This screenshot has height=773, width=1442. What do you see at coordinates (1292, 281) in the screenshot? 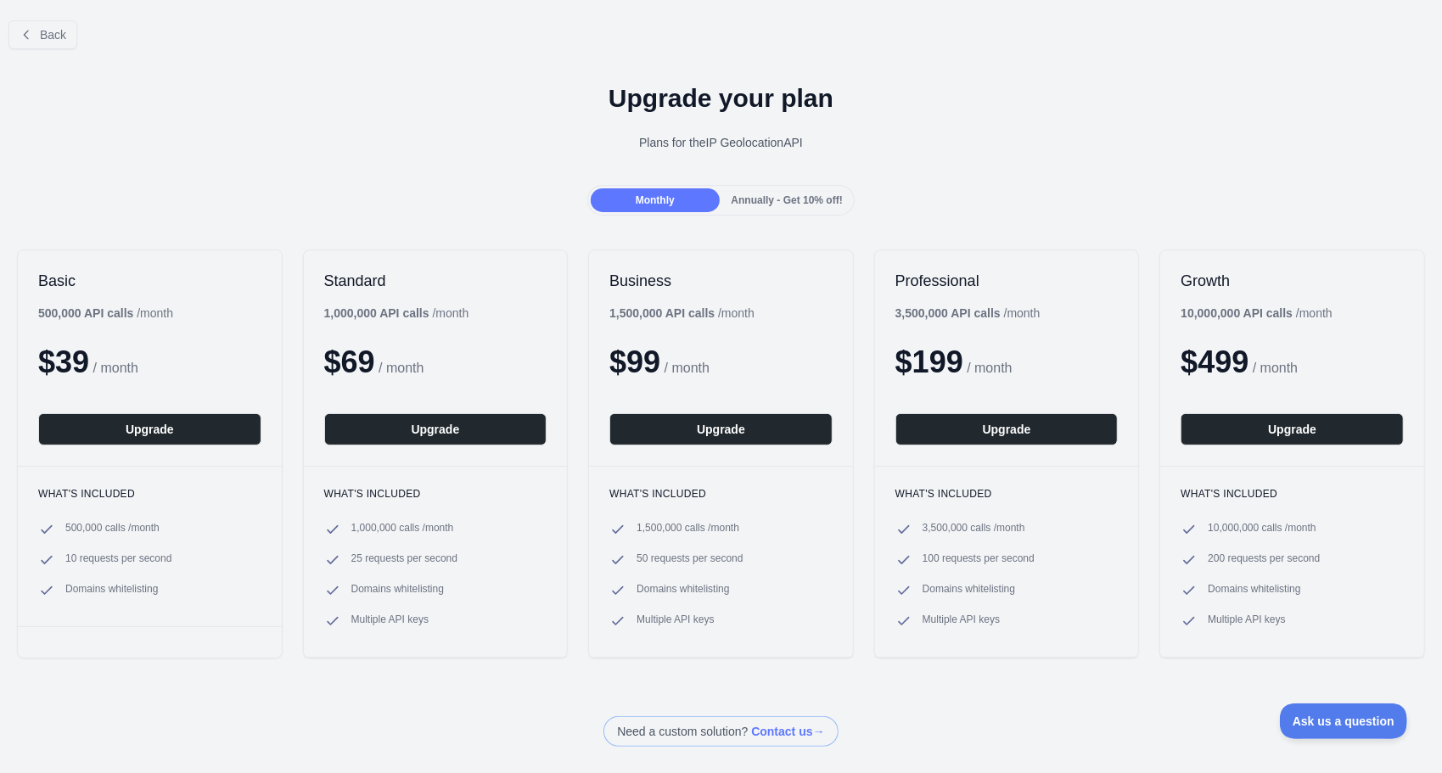
I see `h2: Growth` at bounding box center [1292, 281].